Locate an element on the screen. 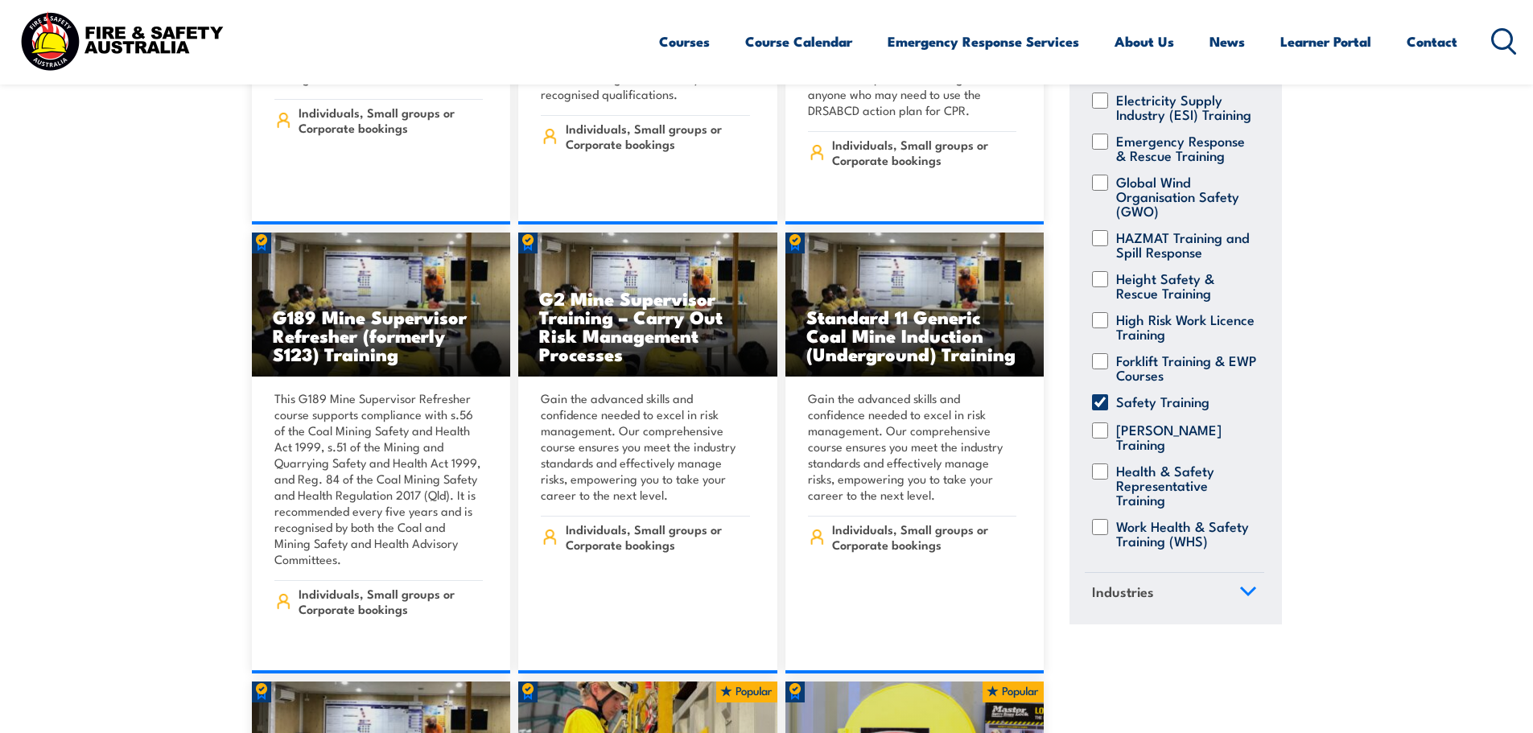 The width and height of the screenshot is (1533, 733). a: News is located at coordinates (1227, 41).